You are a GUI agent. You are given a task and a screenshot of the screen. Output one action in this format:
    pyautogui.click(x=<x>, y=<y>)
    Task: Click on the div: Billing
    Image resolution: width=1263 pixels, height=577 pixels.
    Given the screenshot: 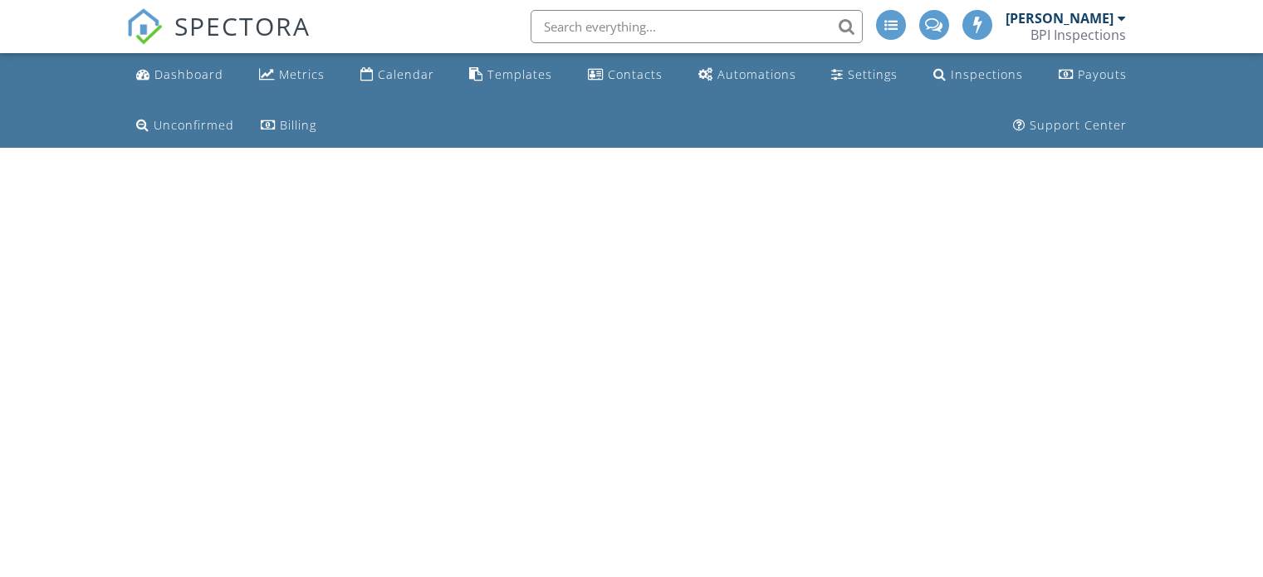 What is the action you would take?
    pyautogui.click(x=298, y=125)
    